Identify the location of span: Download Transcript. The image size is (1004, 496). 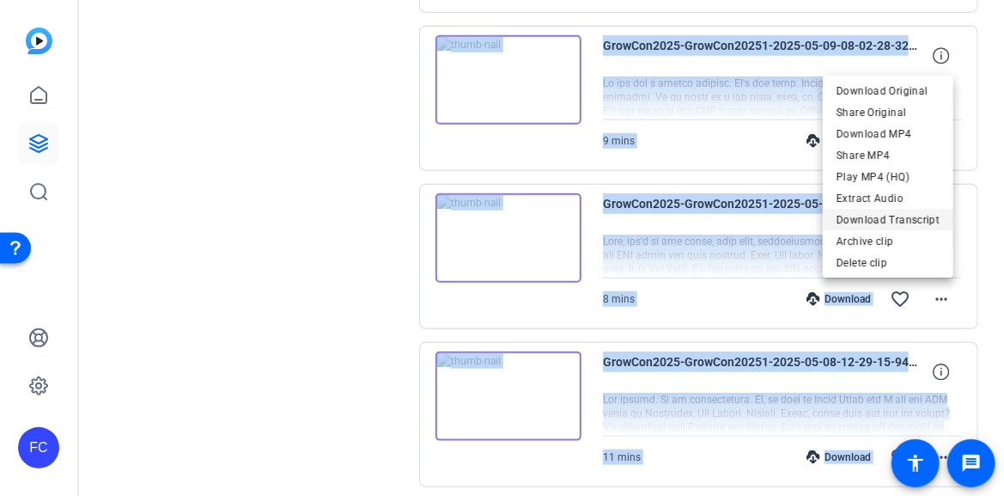
(888, 219).